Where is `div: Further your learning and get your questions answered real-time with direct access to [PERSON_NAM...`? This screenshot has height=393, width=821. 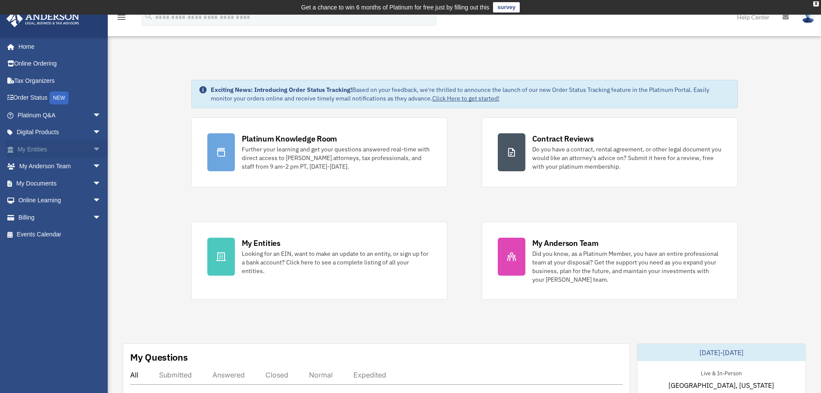
div: Further your learning and get your questions answered real-time with direct access to [PERSON_NAM... is located at coordinates (337, 158).